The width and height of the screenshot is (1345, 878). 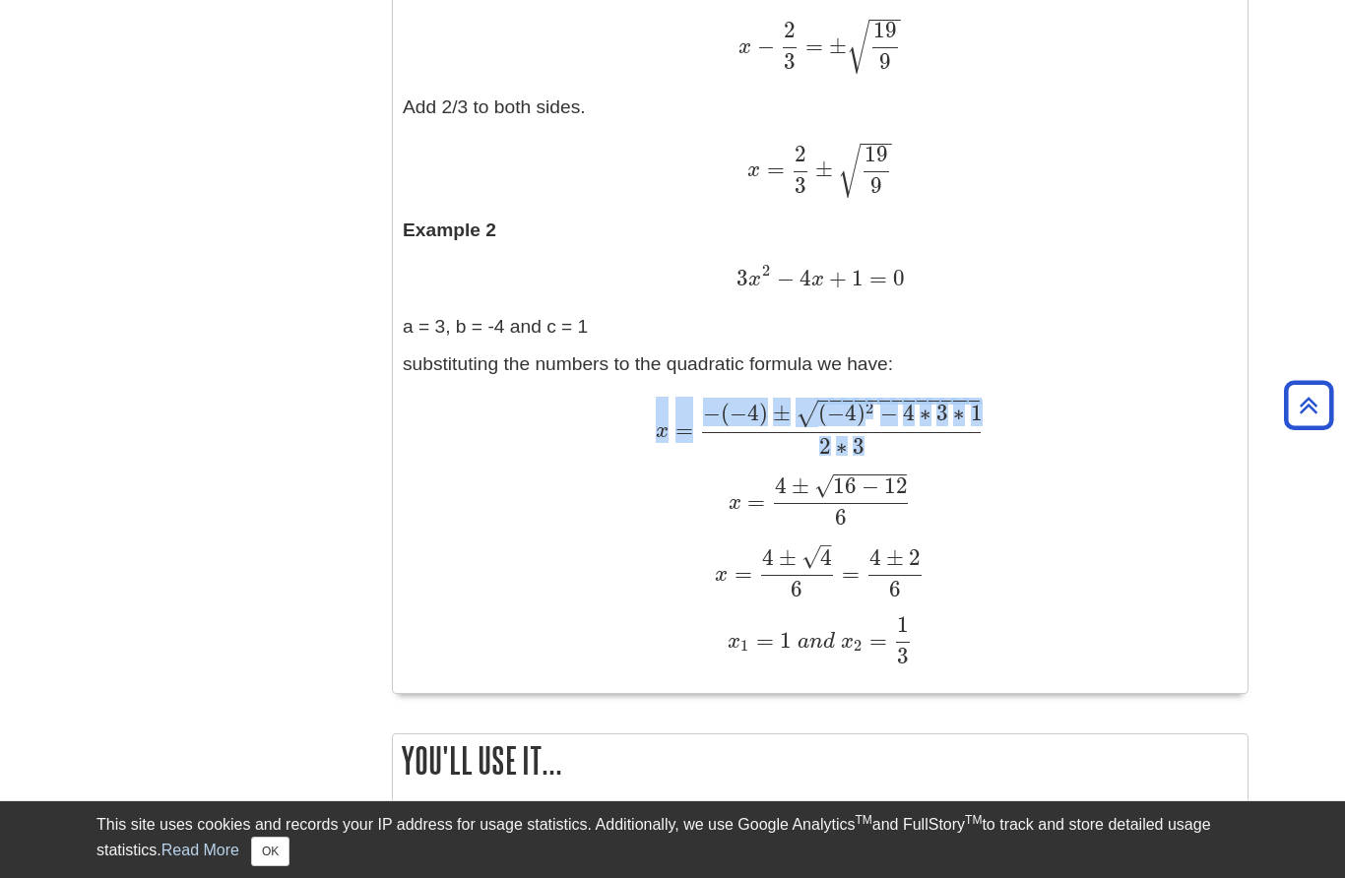 I want to click on a: Read More, so click(x=200, y=849).